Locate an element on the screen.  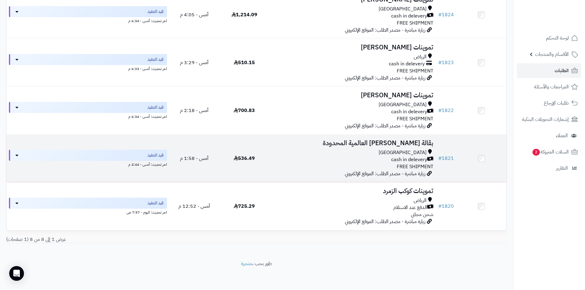
a: الطلبات is located at coordinates (549, 71).